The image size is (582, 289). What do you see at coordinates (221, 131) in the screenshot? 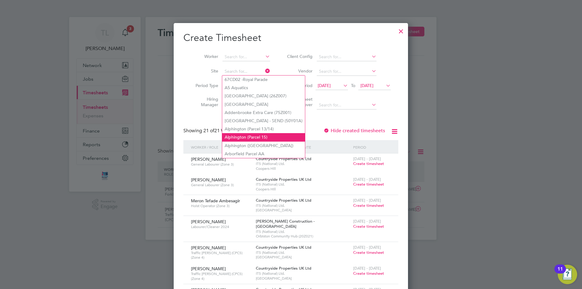
I see `span: 21 Workers` at bounding box center [221, 131].